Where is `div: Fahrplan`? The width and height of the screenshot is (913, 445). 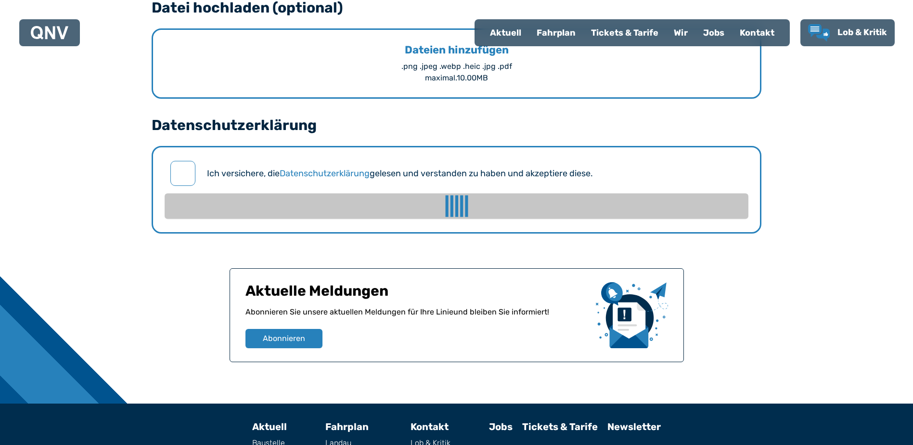
div: Fahrplan is located at coordinates (556, 33).